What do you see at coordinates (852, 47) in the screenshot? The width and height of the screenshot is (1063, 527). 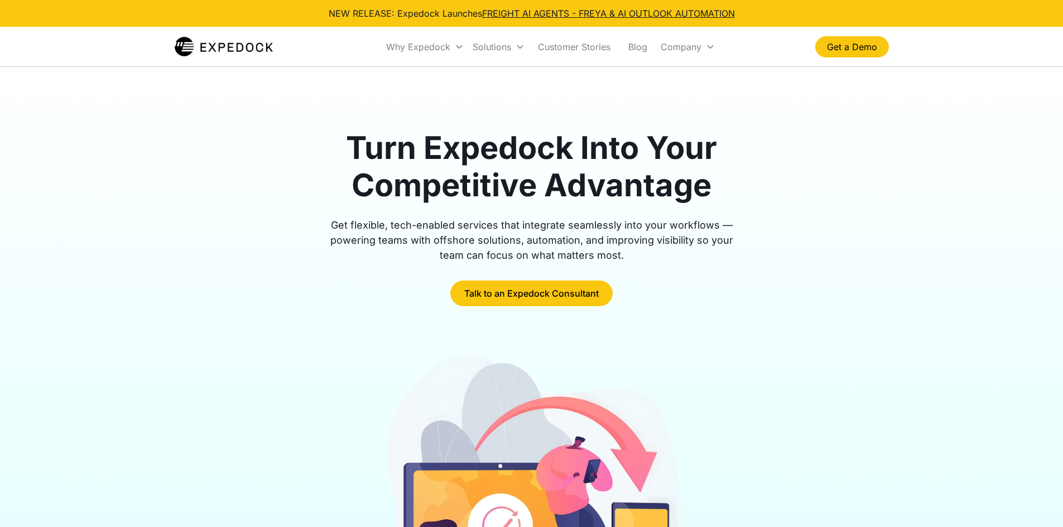 I see `a: Get a Demo` at bounding box center [852, 47].